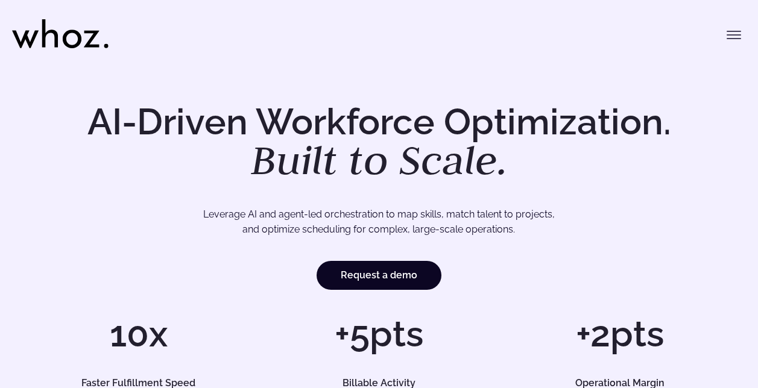  I want to click on a: Request a demo, so click(379, 276).